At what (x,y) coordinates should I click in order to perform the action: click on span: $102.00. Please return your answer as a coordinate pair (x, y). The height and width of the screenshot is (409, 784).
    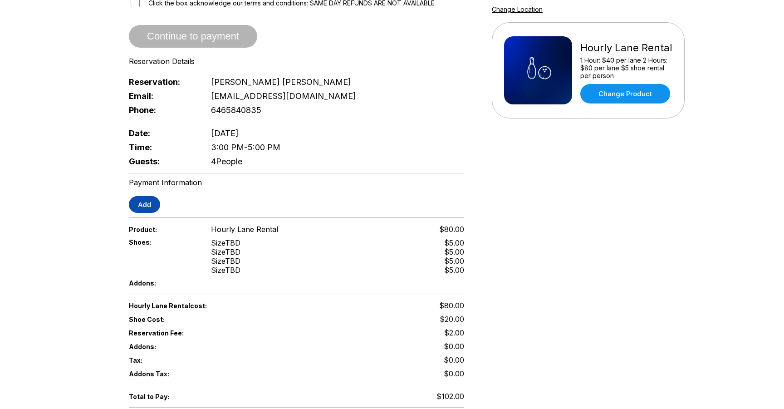
    Looking at the image, I should click on (450, 396).